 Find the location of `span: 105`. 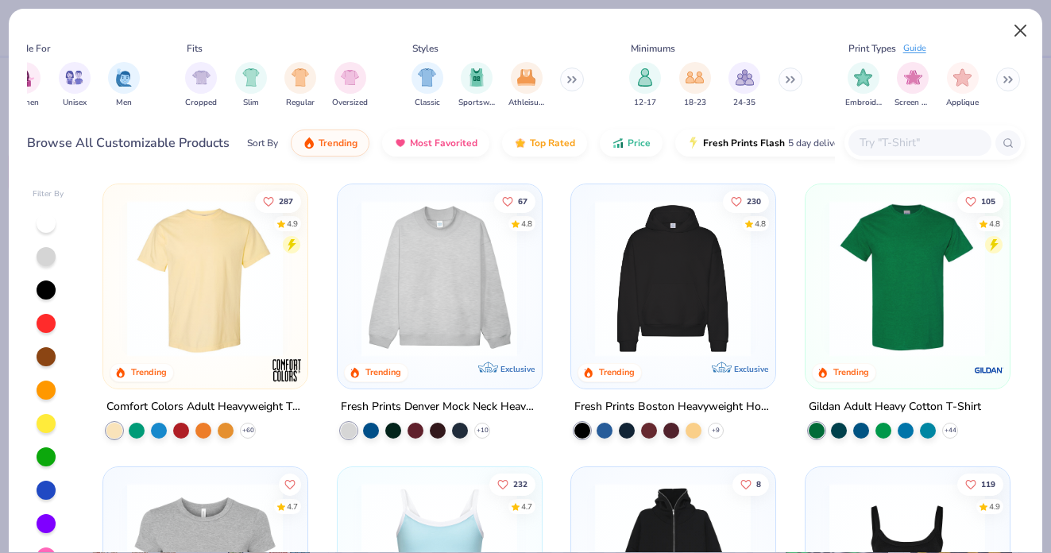

span: 105 is located at coordinates (989, 201).